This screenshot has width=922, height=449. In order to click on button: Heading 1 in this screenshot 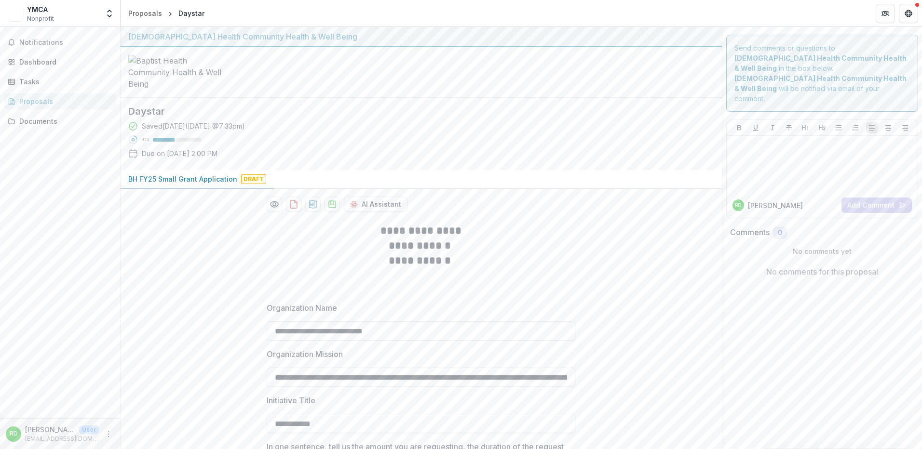, I will do `click(805, 128)`.